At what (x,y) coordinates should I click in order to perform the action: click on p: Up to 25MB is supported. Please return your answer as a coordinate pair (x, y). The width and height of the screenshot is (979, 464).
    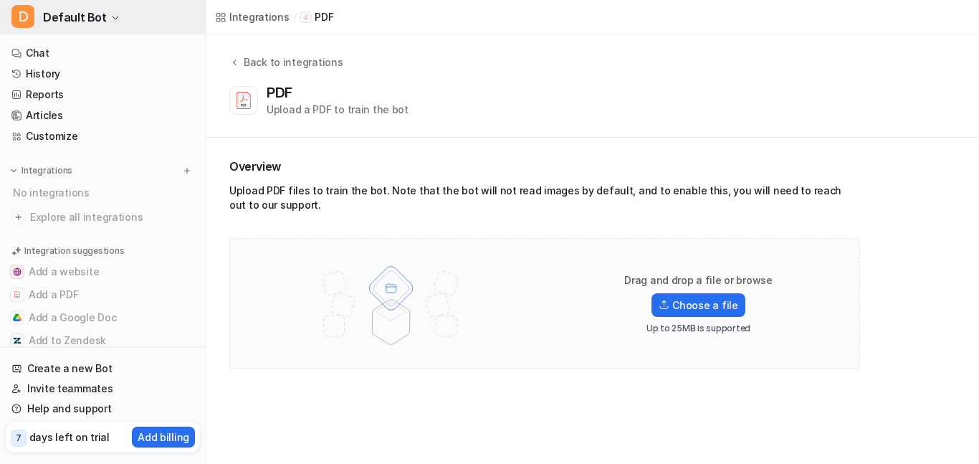
    Looking at the image, I should click on (698, 328).